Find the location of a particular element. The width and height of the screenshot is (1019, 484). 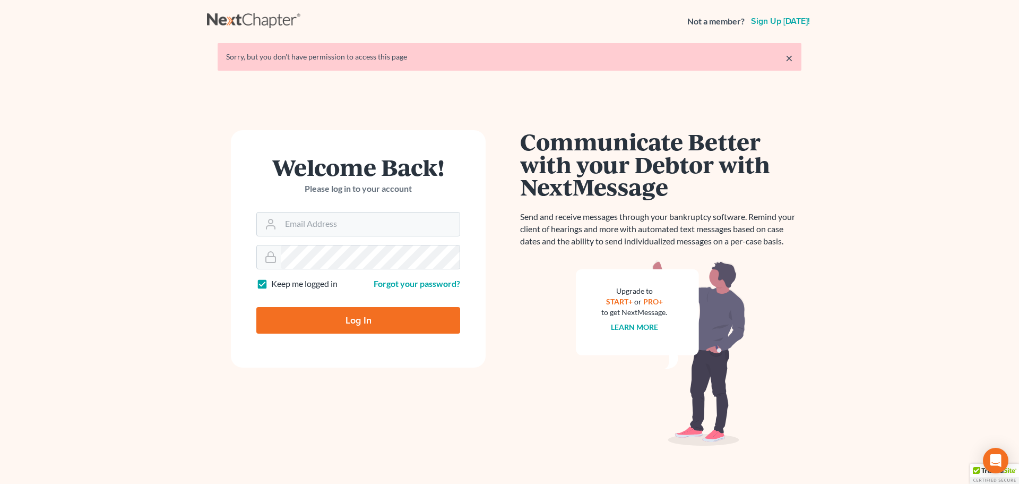

p: Please log in to your account is located at coordinates (358, 188).